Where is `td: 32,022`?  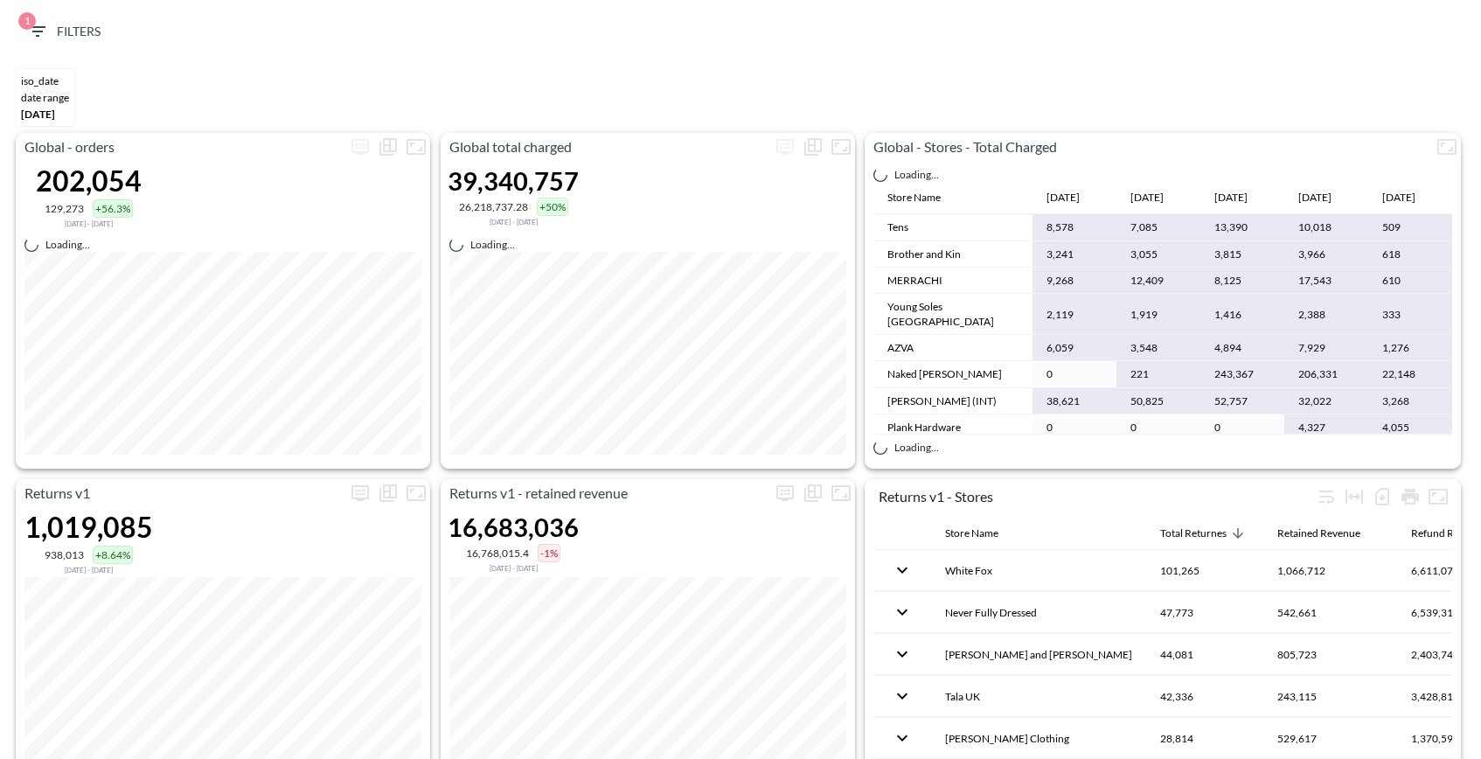
td: 32,022 is located at coordinates (1326, 401).